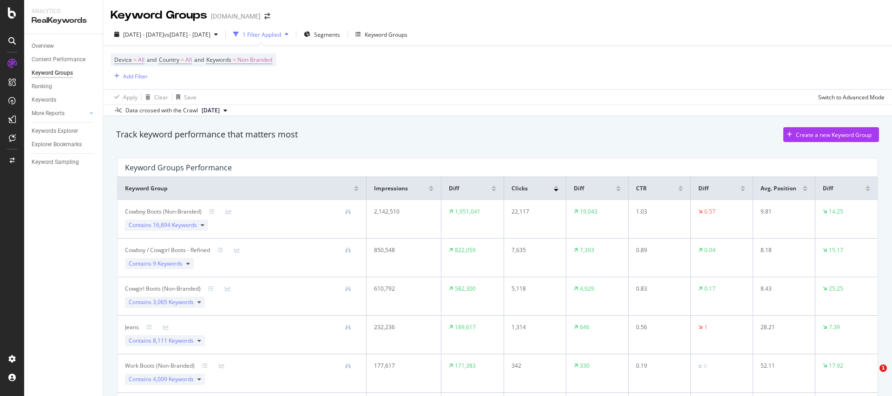  I want to click on div: Jeans, so click(132, 327).